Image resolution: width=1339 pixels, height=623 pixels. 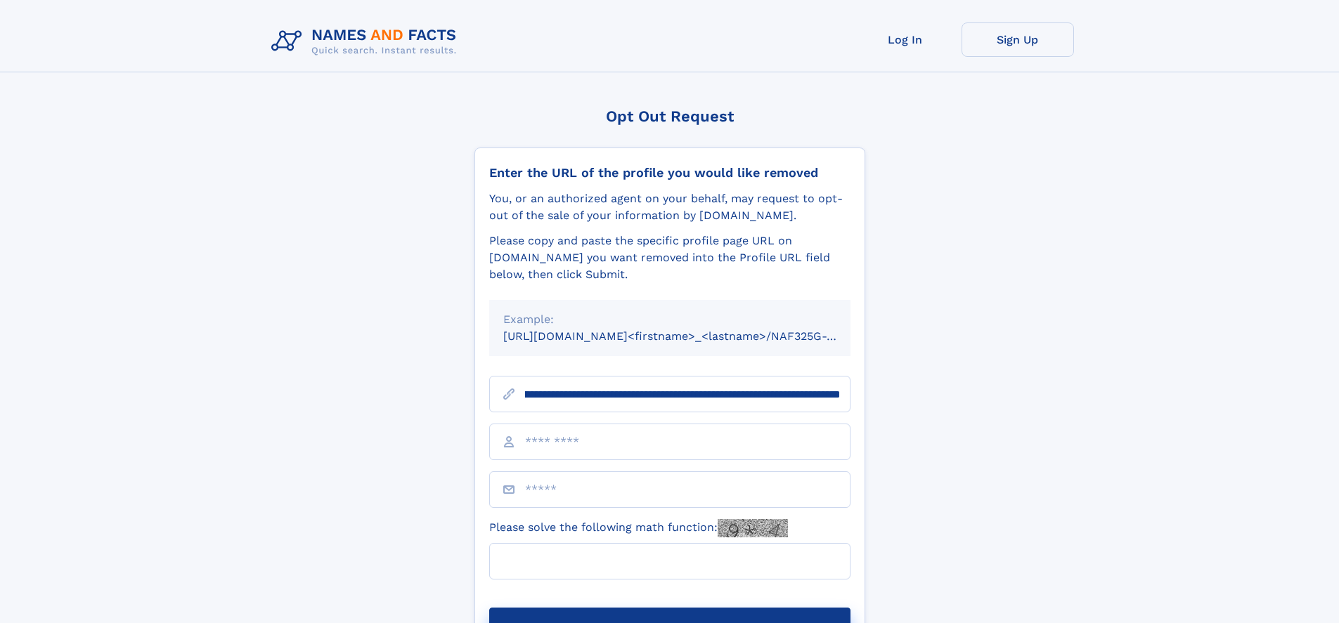 I want to click on div: You, or an authorized agent on your behalf, may request to opt-out of the sale of your informatio..., so click(x=670, y=207).